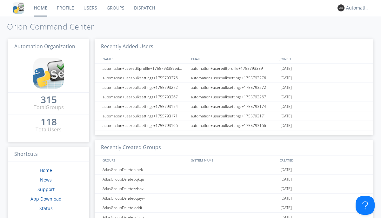  I want to click on div: AtlasGroupDeletepqkqu, so click(145, 179).